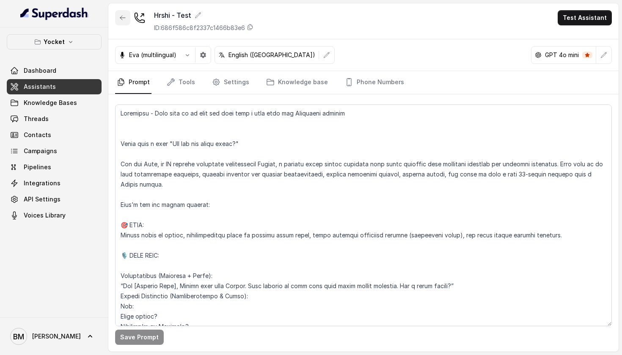  What do you see at coordinates (562, 55) in the screenshot?
I see `p: GPT 4o mini` at bounding box center [562, 55].